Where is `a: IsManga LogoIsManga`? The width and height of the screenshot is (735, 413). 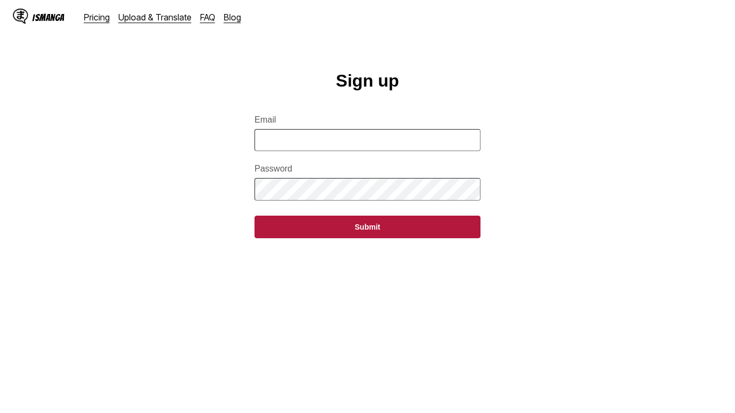
a: IsManga LogoIsManga is located at coordinates (48, 17).